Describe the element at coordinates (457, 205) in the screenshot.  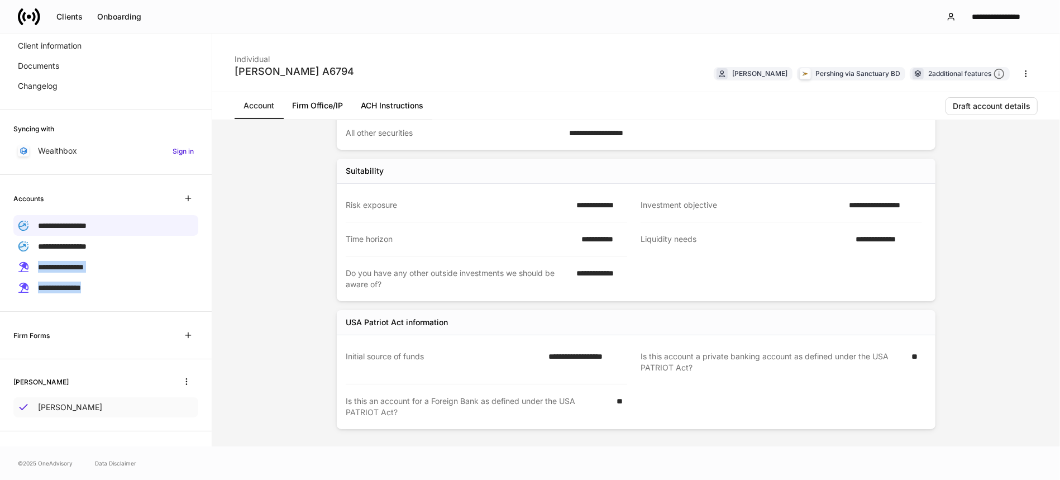
I see `div: Risk exposure` at that location.